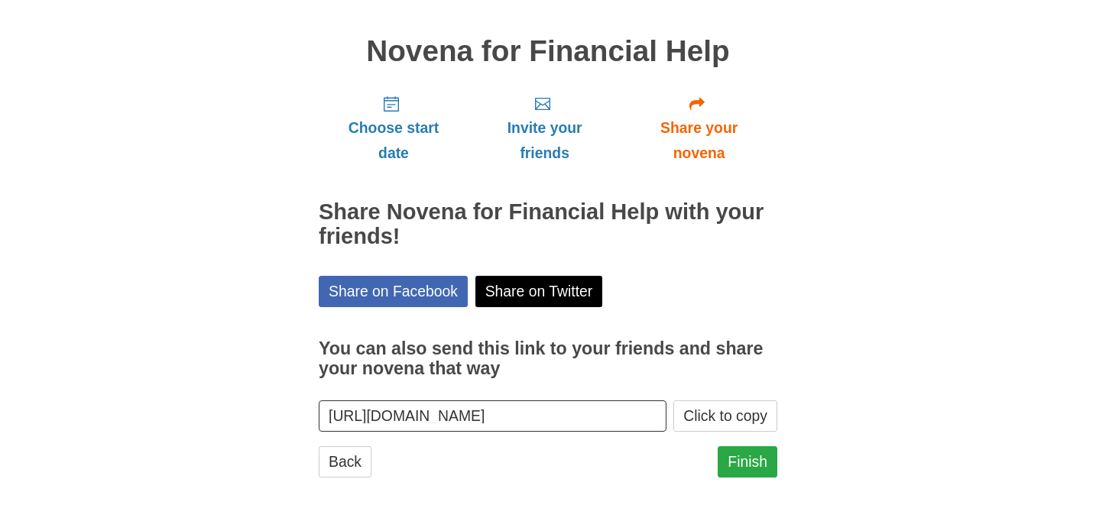 Image resolution: width=1096 pixels, height=518 pixels. Describe the element at coordinates (698, 128) in the screenshot. I see `a: Share your novena` at that location.